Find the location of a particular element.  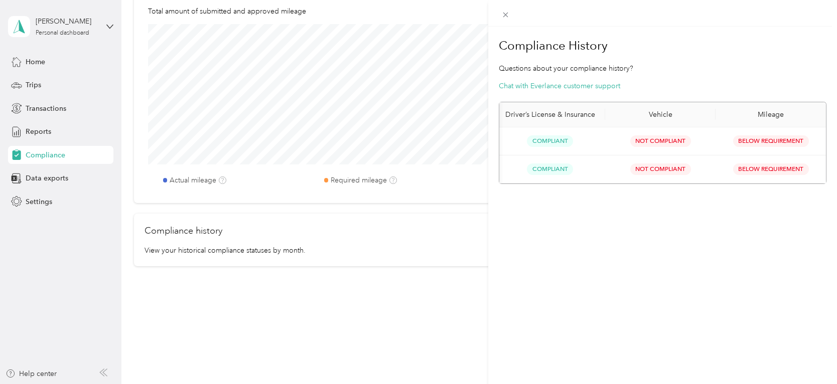

p: Questions about your compliance history? is located at coordinates (662, 68).